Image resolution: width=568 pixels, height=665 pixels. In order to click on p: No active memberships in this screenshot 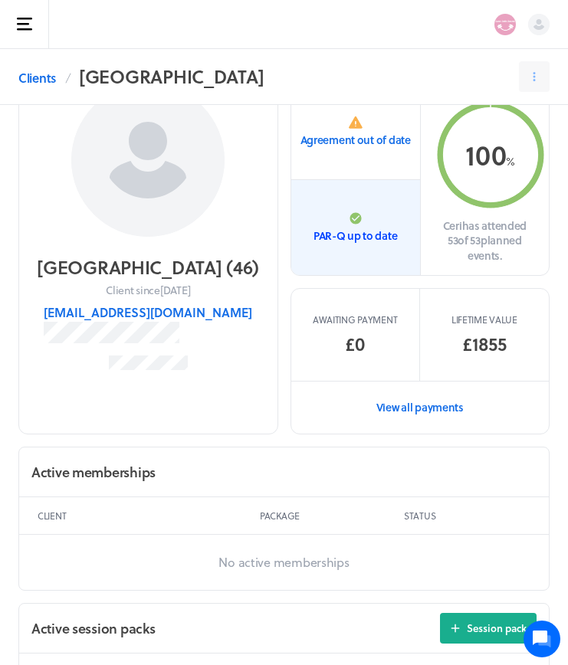, I will do `click(284, 562)`.